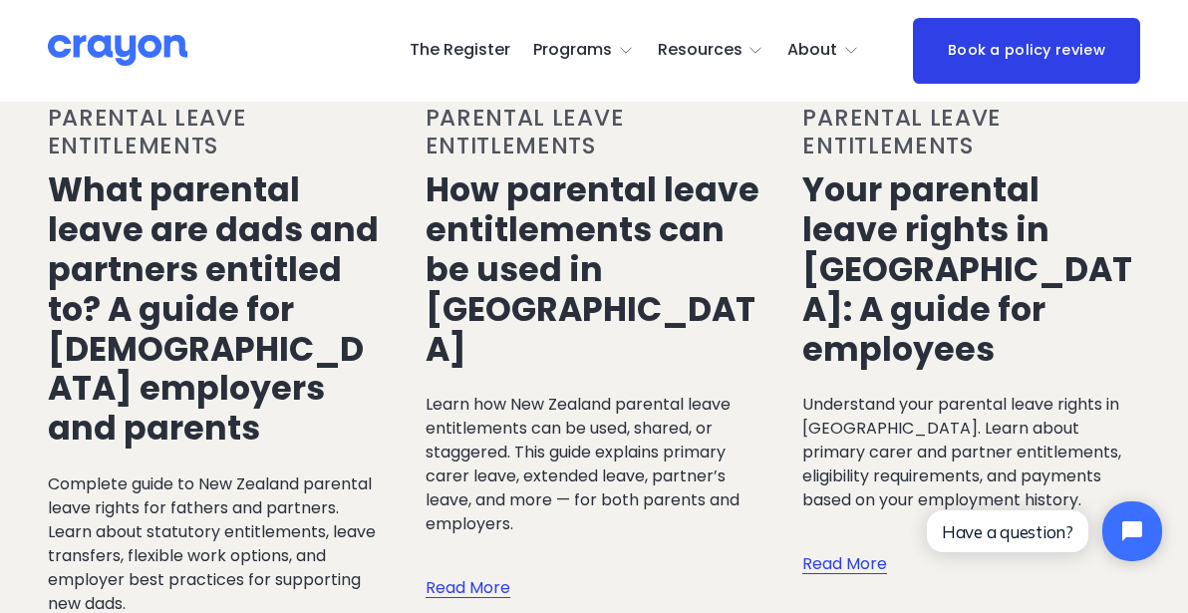  Describe the element at coordinates (594, 465) in the screenshot. I see `p: Learn how New Zealand parental leave entitlements can be used, shared, or staggered. This guide e...` at that location.